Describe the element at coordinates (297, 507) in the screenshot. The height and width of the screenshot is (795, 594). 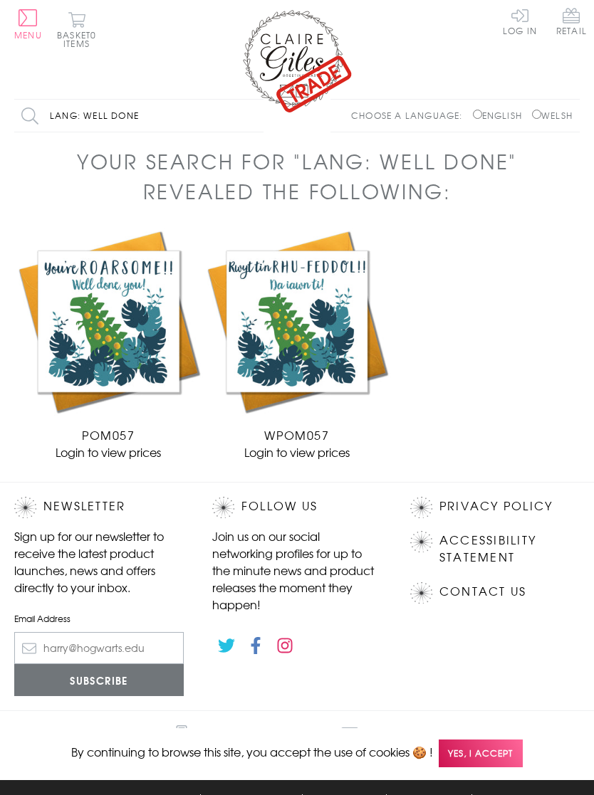
I see `h2: Follow Us` at that location.